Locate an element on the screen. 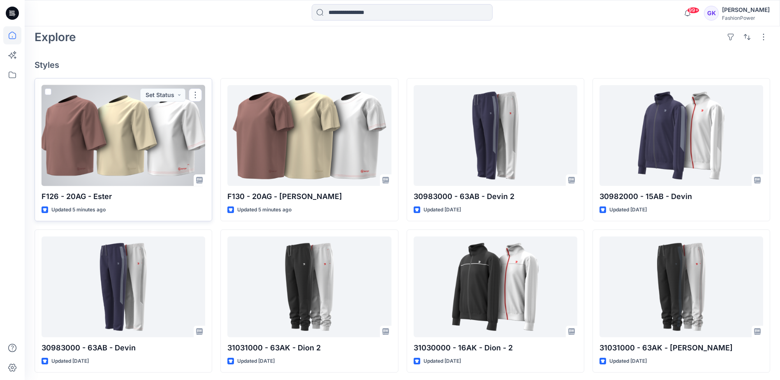 Image resolution: width=780 pixels, height=380 pixels. h2: Explore is located at coordinates (55, 37).